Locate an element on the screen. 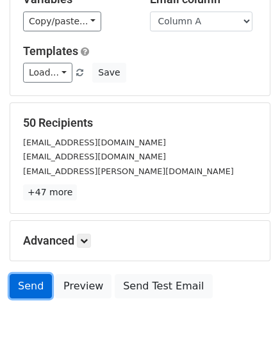 Image resolution: width=280 pixels, height=356 pixels. div: Chat Widget is located at coordinates (248, 325).